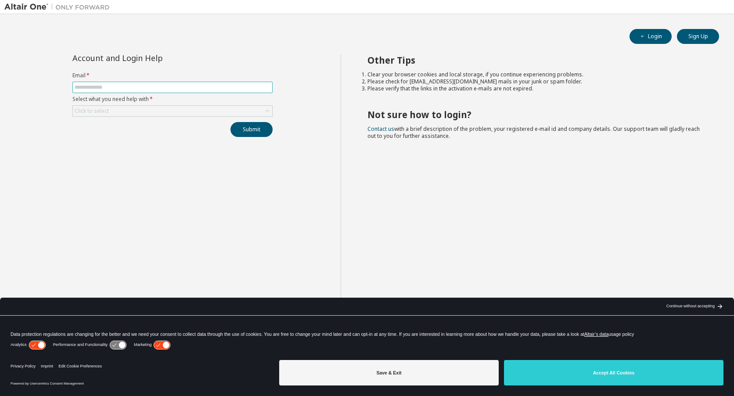  I want to click on label: Select what you need help with, so click(172, 99).